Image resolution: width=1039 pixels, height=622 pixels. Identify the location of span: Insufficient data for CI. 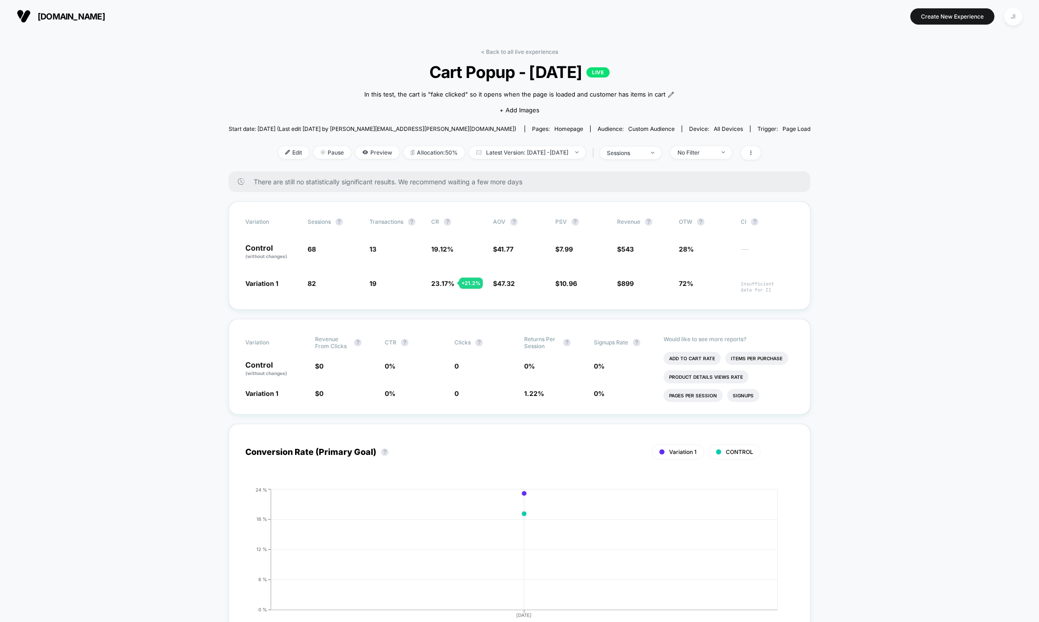
(766, 287).